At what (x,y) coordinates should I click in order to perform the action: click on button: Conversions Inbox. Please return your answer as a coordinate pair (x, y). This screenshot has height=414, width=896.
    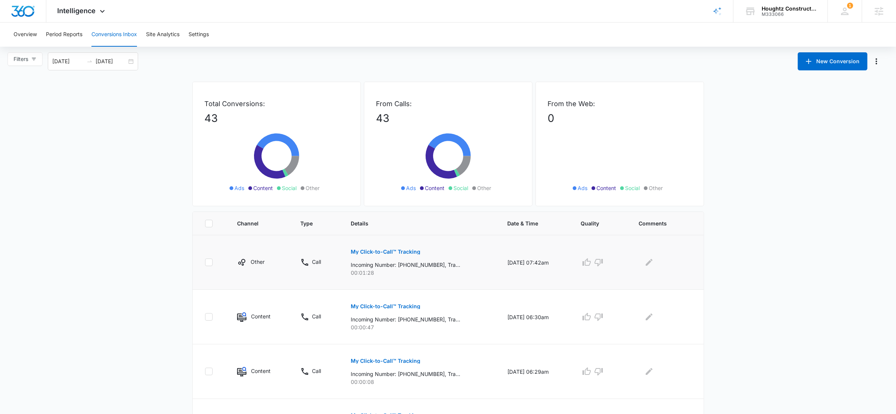
    Looking at the image, I should click on (114, 35).